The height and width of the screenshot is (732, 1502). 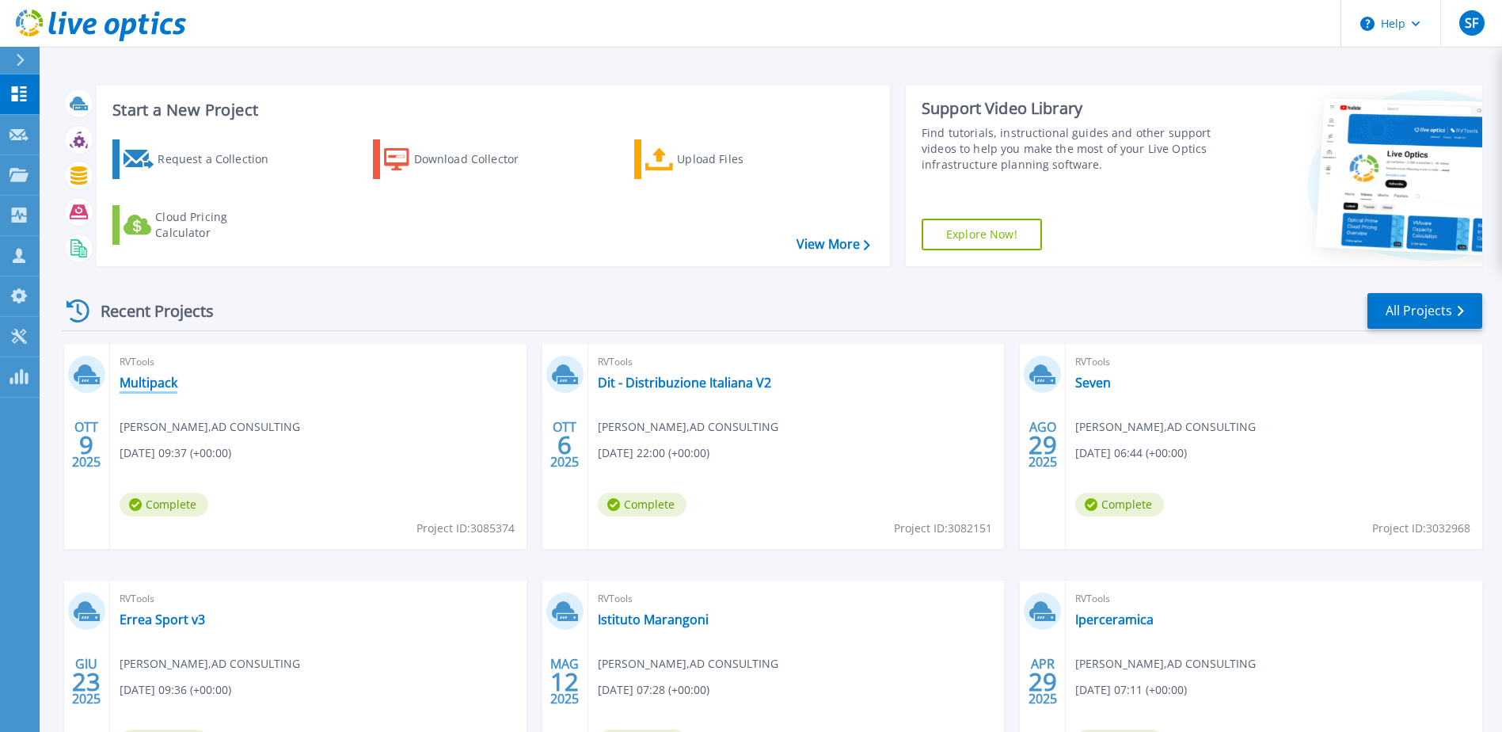 I want to click on h3: Start a New Project, so click(x=491, y=110).